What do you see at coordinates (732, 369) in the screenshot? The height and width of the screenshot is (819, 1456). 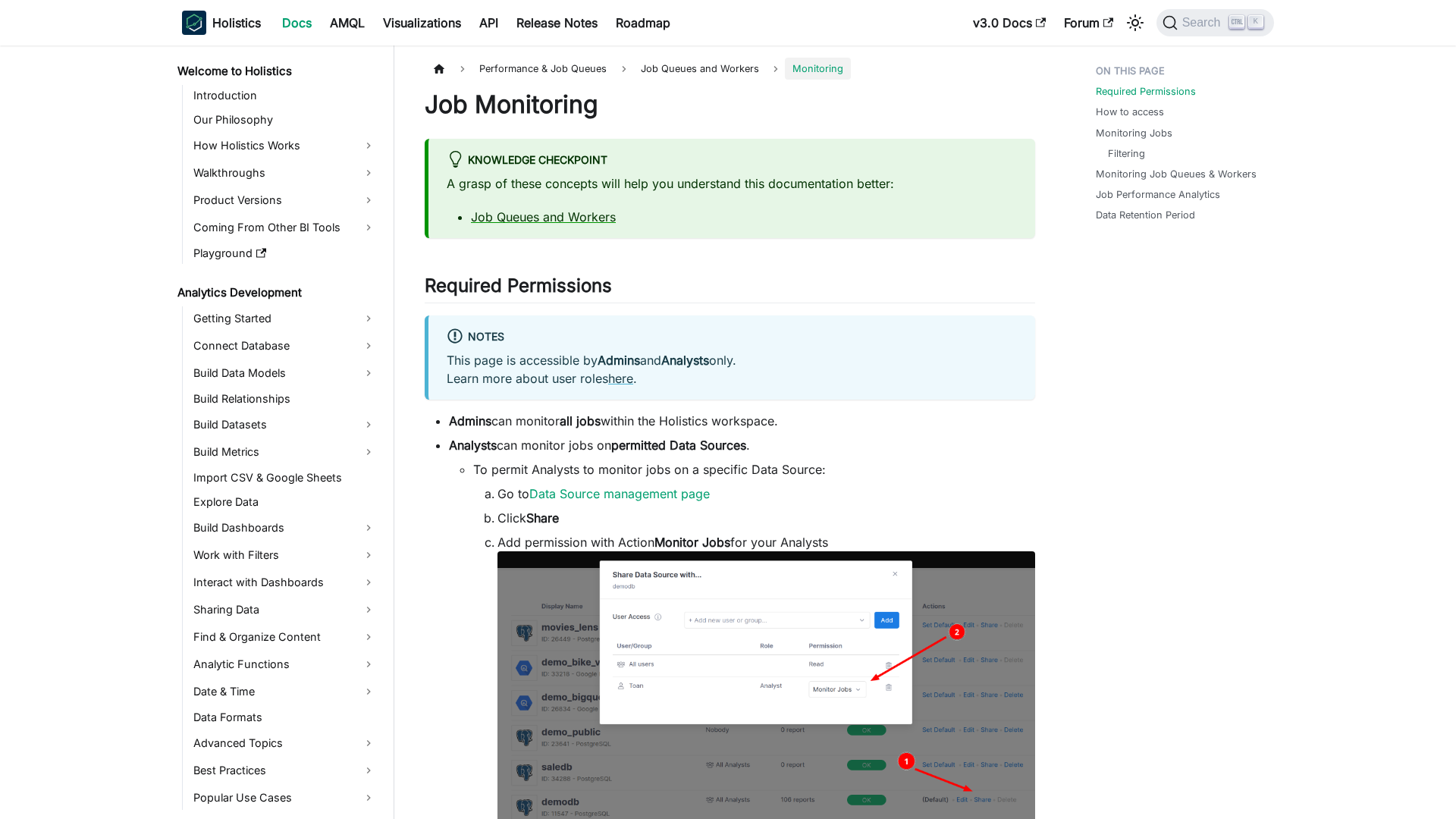 I see `p: This page is accessible by and only. Learn more about user roles .` at bounding box center [732, 369].